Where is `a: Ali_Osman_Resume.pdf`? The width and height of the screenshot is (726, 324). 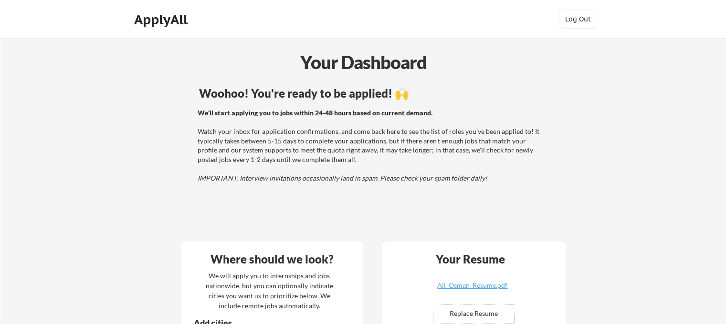
a: Ali_Osman_Resume.pdf is located at coordinates (472, 290).